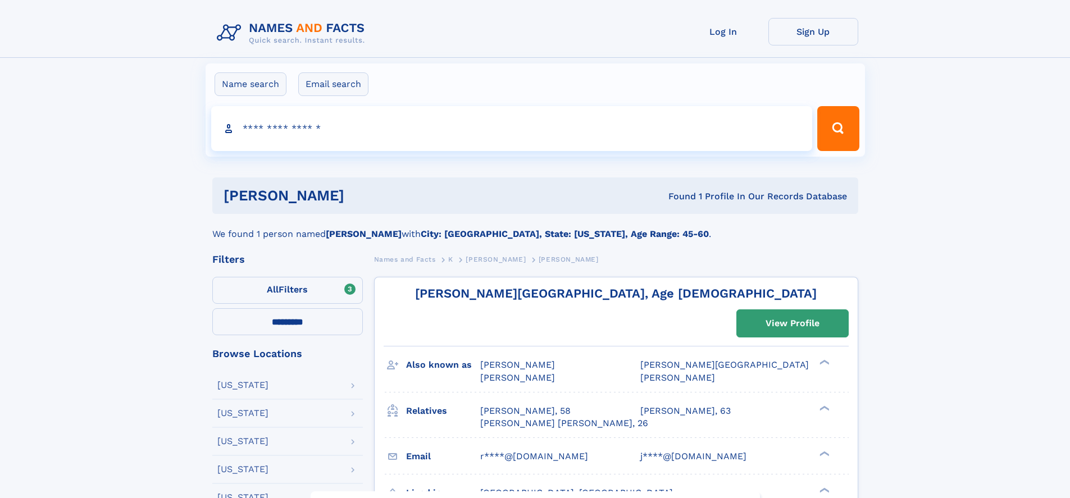  I want to click on div: We found 1 person named with ., so click(535, 227).